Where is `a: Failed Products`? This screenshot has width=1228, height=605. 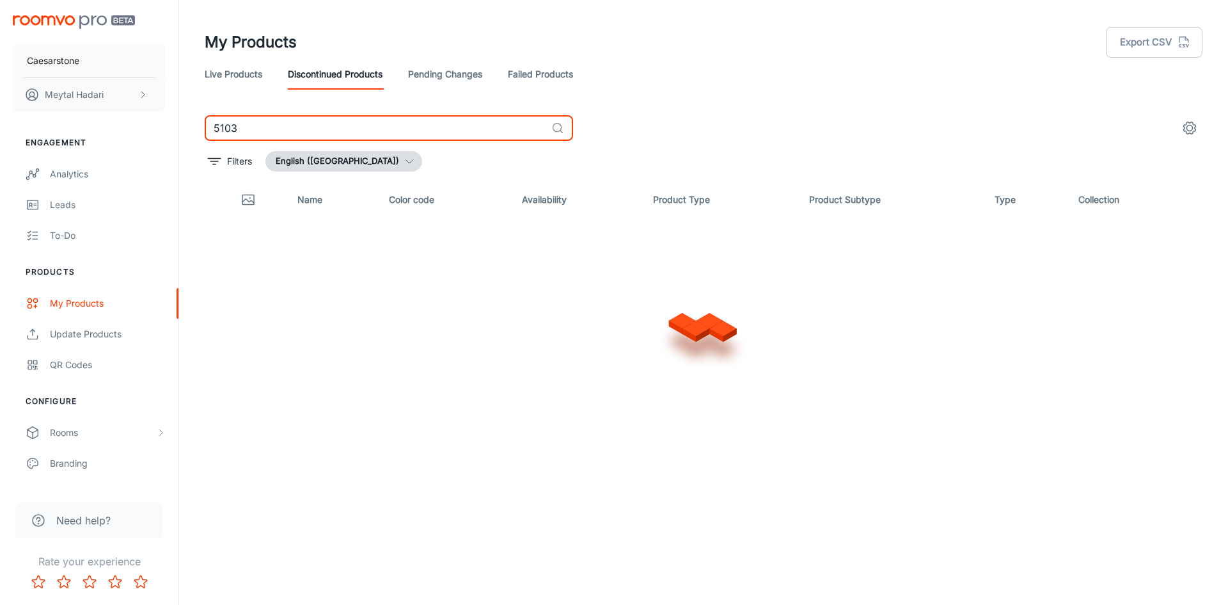
a: Failed Products is located at coordinates (541, 74).